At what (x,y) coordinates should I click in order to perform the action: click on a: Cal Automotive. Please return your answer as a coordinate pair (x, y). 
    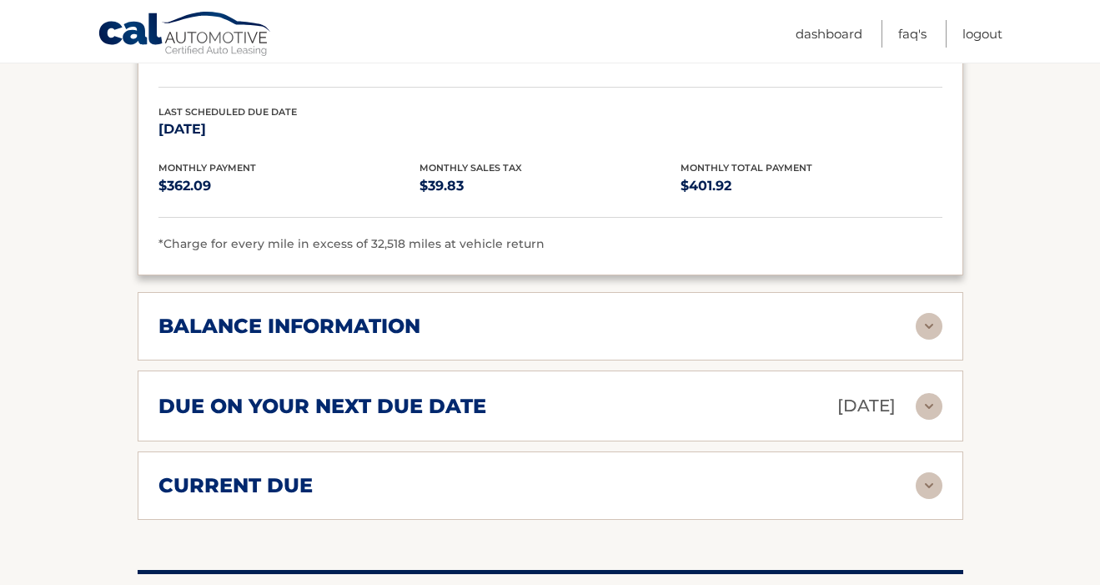
    Looking at the image, I should click on (185, 35).